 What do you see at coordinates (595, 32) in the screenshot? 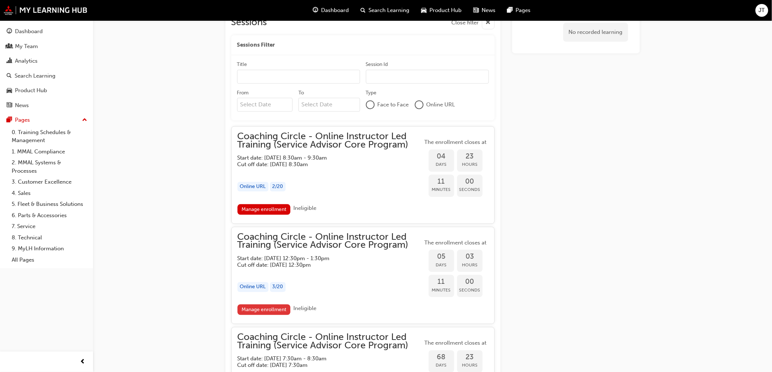
I see `div: No recorded learning` at bounding box center [595, 32].